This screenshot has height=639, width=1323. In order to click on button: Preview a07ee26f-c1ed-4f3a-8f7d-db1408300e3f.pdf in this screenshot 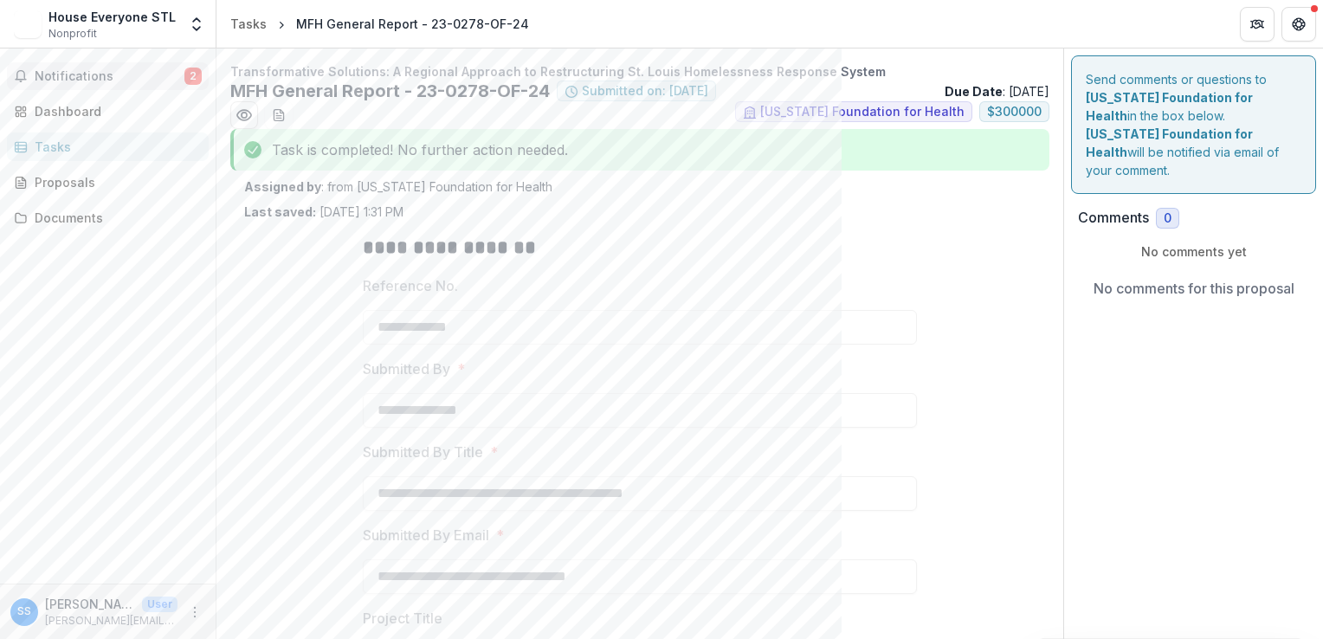, I will do `click(244, 115)`.